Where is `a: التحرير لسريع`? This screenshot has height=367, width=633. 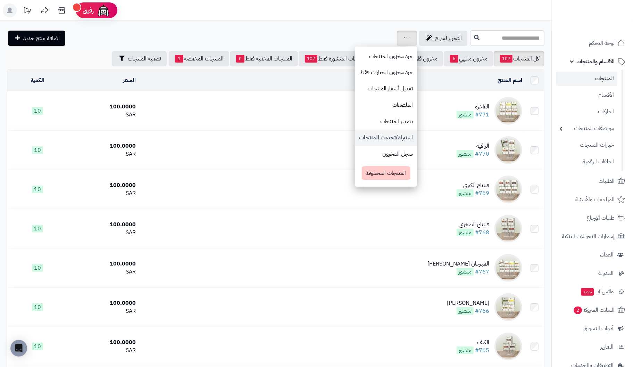 a: التحرير لسريع is located at coordinates (443, 38).